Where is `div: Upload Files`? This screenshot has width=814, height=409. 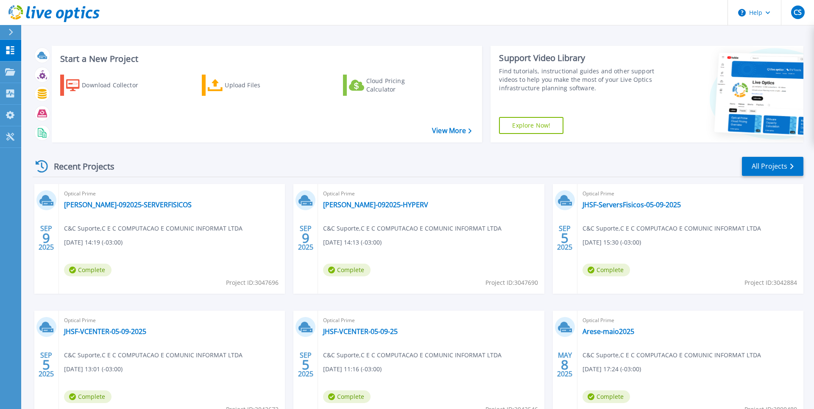
div: Upload Files is located at coordinates (259, 85).